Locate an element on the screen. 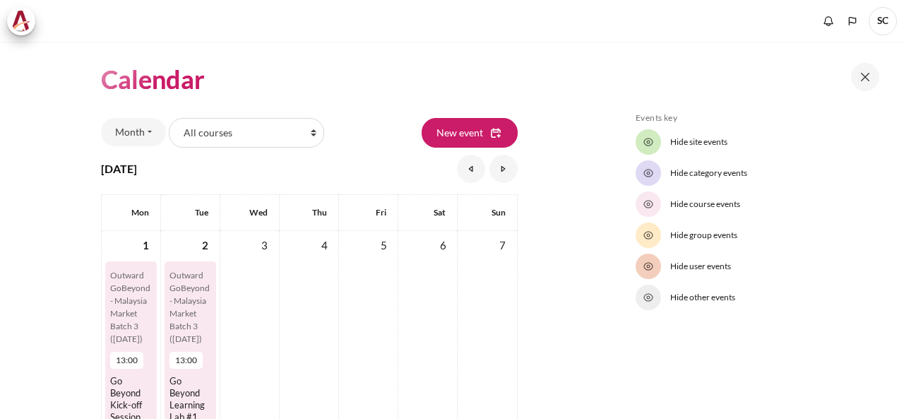  span: Hide group events is located at coordinates (760, 235).